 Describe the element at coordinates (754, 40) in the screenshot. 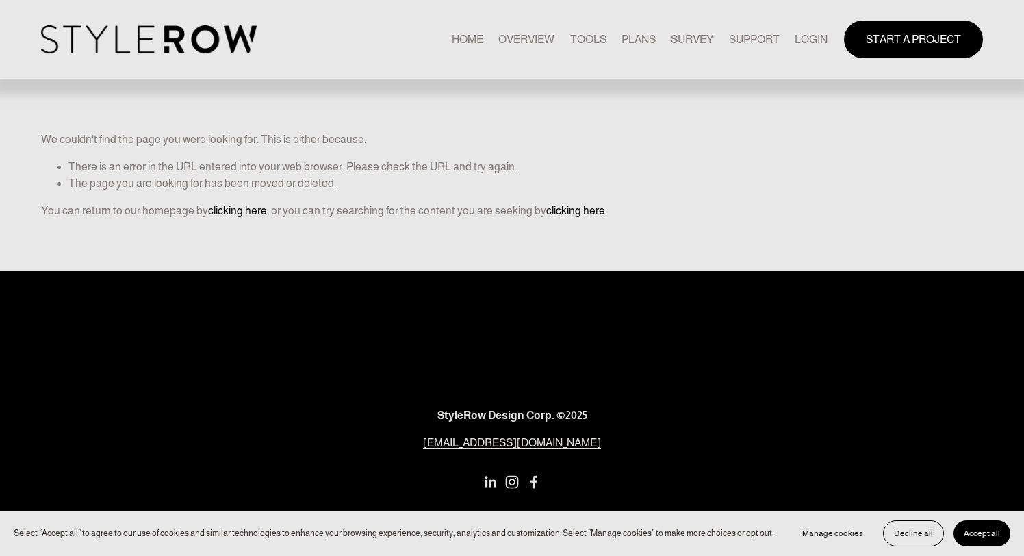

I see `span: SUPPORT` at that location.